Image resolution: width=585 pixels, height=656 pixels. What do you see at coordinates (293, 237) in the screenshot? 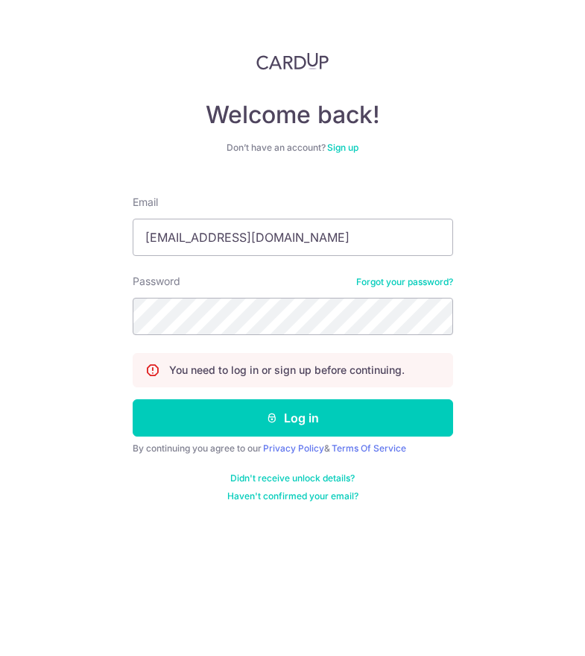
I see `input: Enter your Email` at bounding box center [293, 237].